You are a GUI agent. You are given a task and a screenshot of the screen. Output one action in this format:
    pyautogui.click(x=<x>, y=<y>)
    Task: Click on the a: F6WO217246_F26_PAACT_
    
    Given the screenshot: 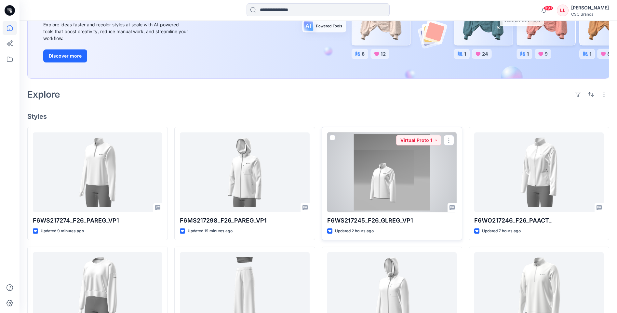 What is the action you would take?
    pyautogui.click(x=539, y=172)
    